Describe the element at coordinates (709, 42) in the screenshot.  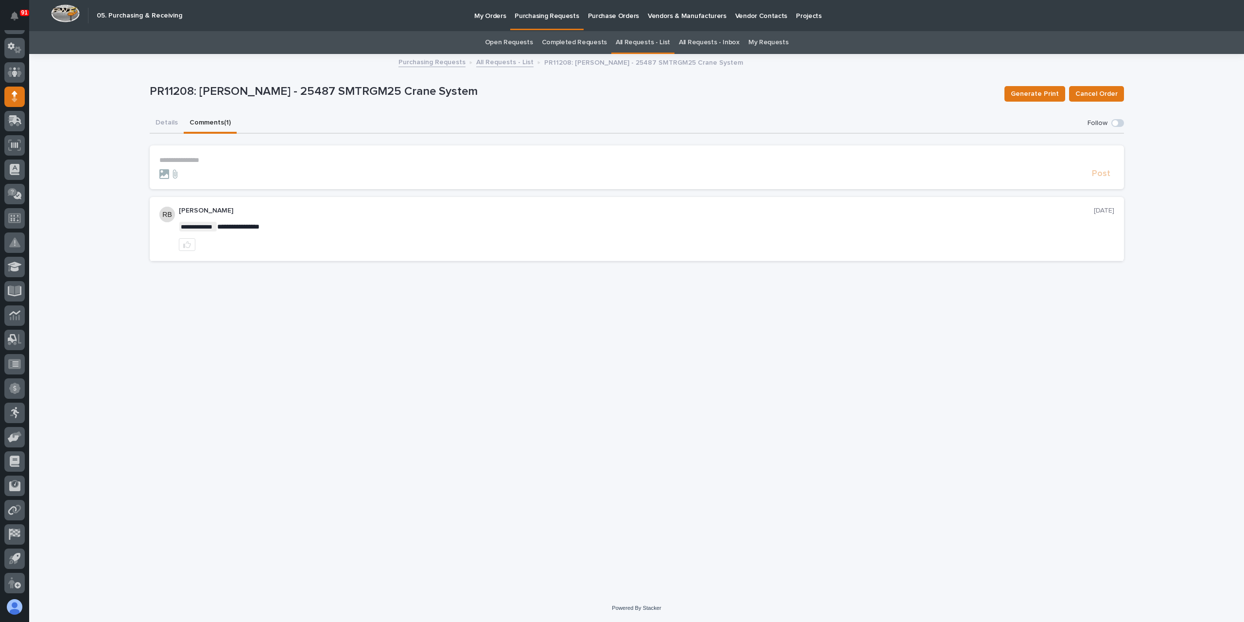
I see `a: All Requests - Inbox` at that location.